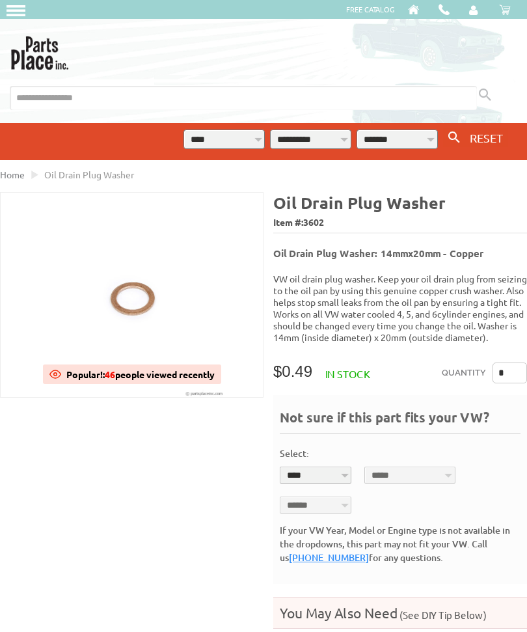  Describe the element at coordinates (442, 615) in the screenshot. I see `span: (See DIY Tip Below)` at that location.